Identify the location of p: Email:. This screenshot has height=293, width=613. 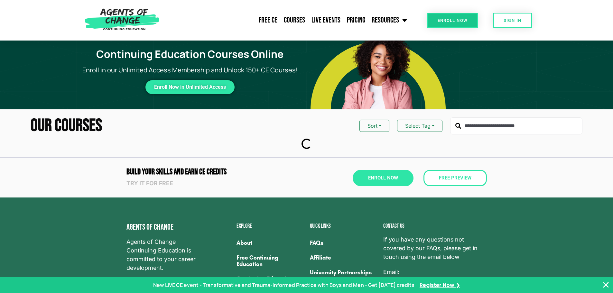
(435, 277).